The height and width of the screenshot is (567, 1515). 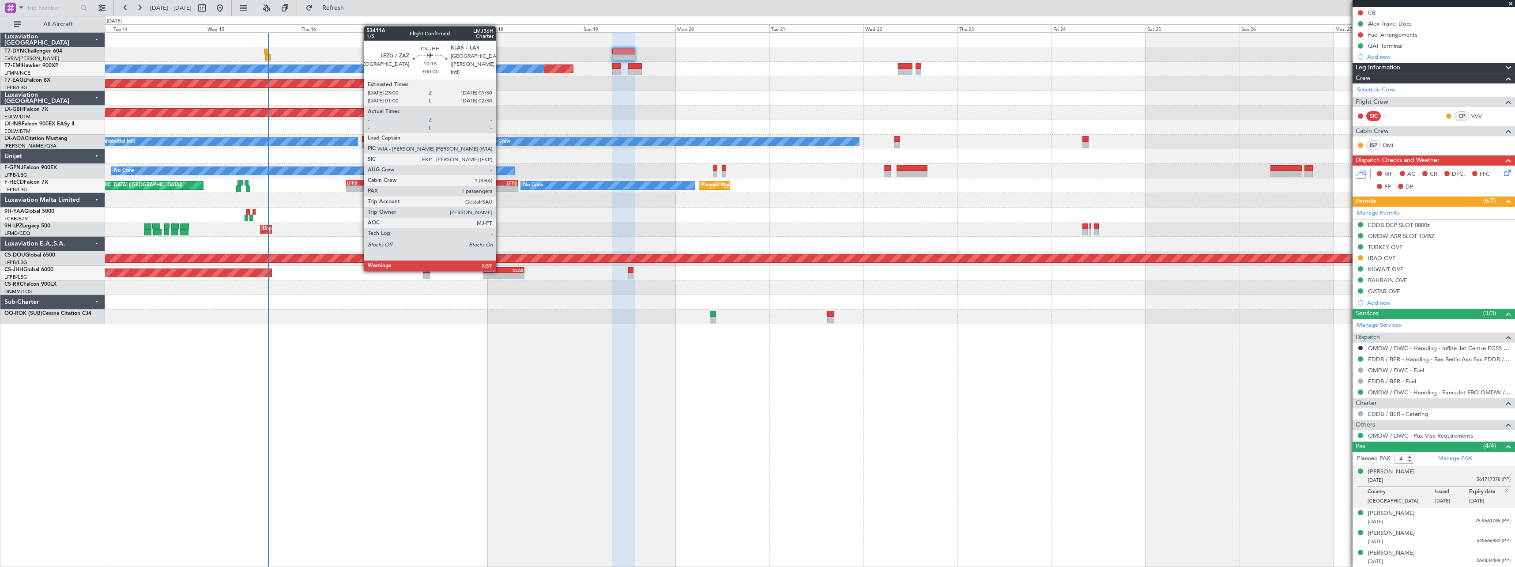 I want to click on span: Crew, so click(x=1363, y=78).